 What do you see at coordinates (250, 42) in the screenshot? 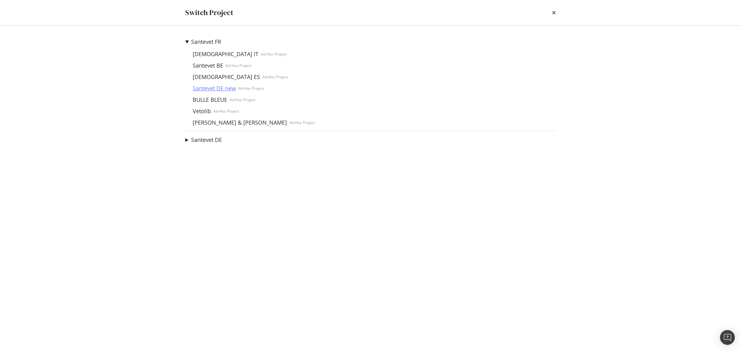
I see `summary: Santevet FR` at bounding box center [250, 42].